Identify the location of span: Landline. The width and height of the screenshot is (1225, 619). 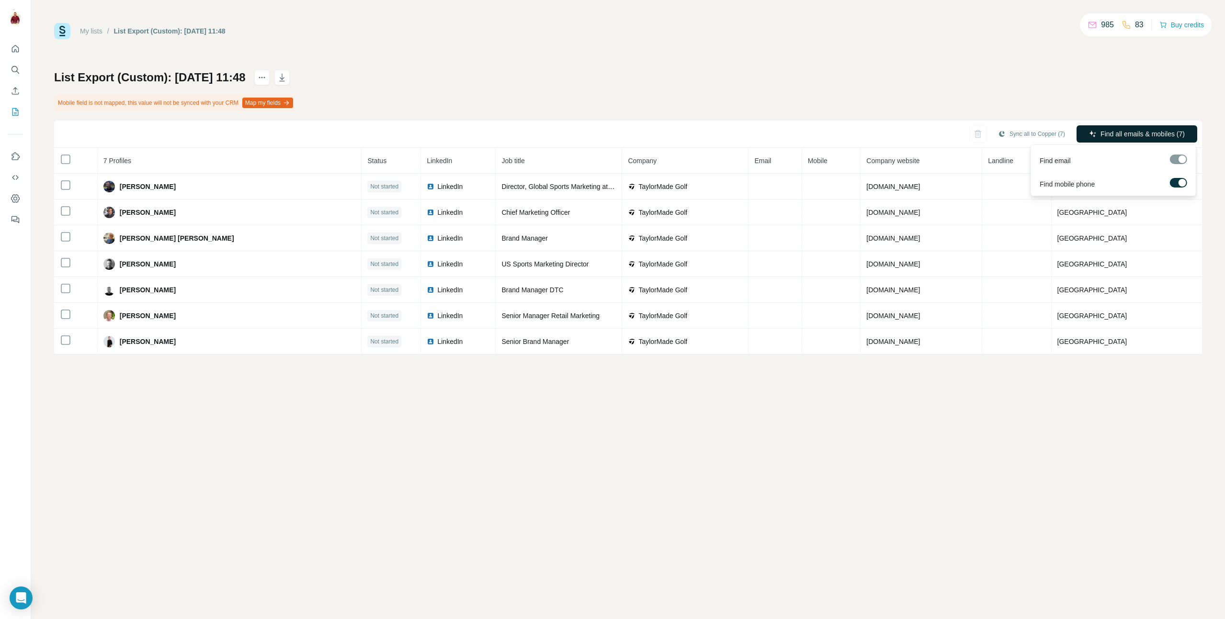
(1000, 161).